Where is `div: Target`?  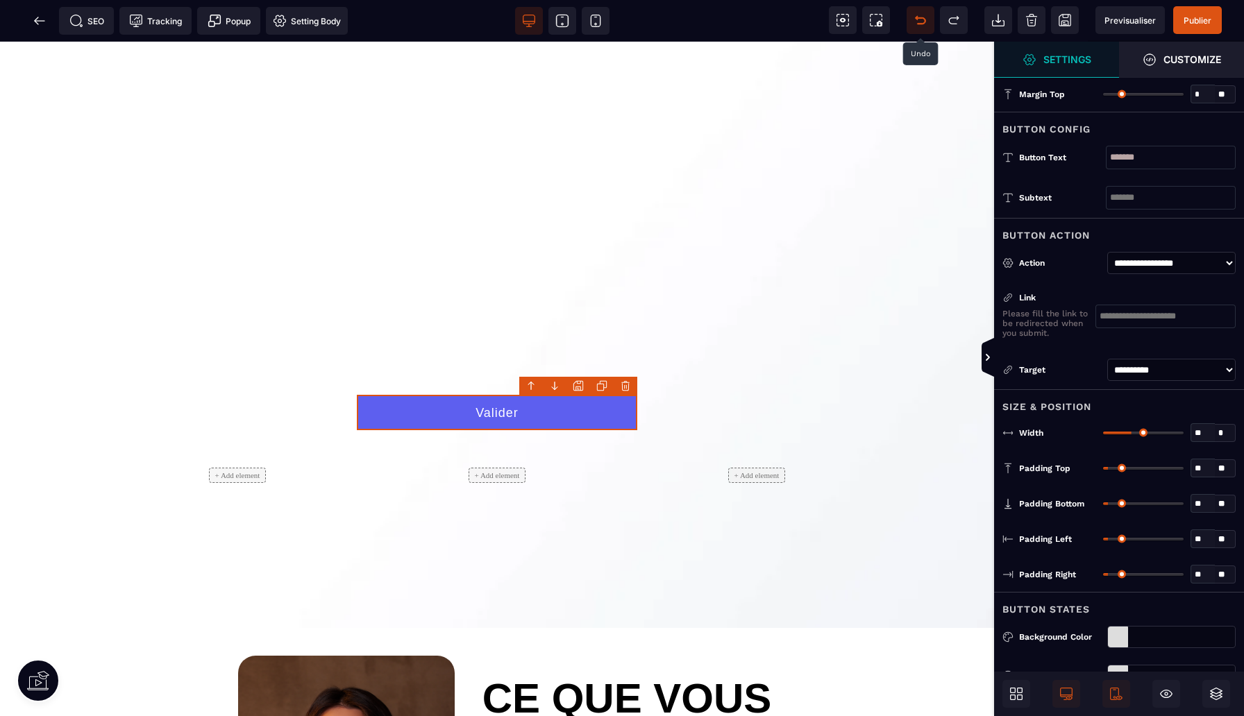
div: Target is located at coordinates (1052, 370).